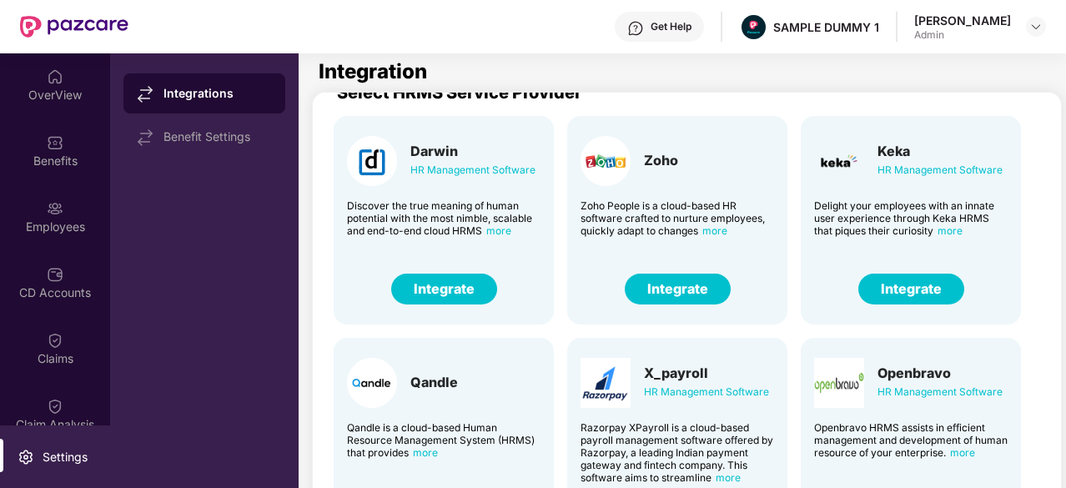 This screenshot has height=488, width=1066. Describe the element at coordinates (473, 151) in the screenshot. I see `div: Darwin` at that location.